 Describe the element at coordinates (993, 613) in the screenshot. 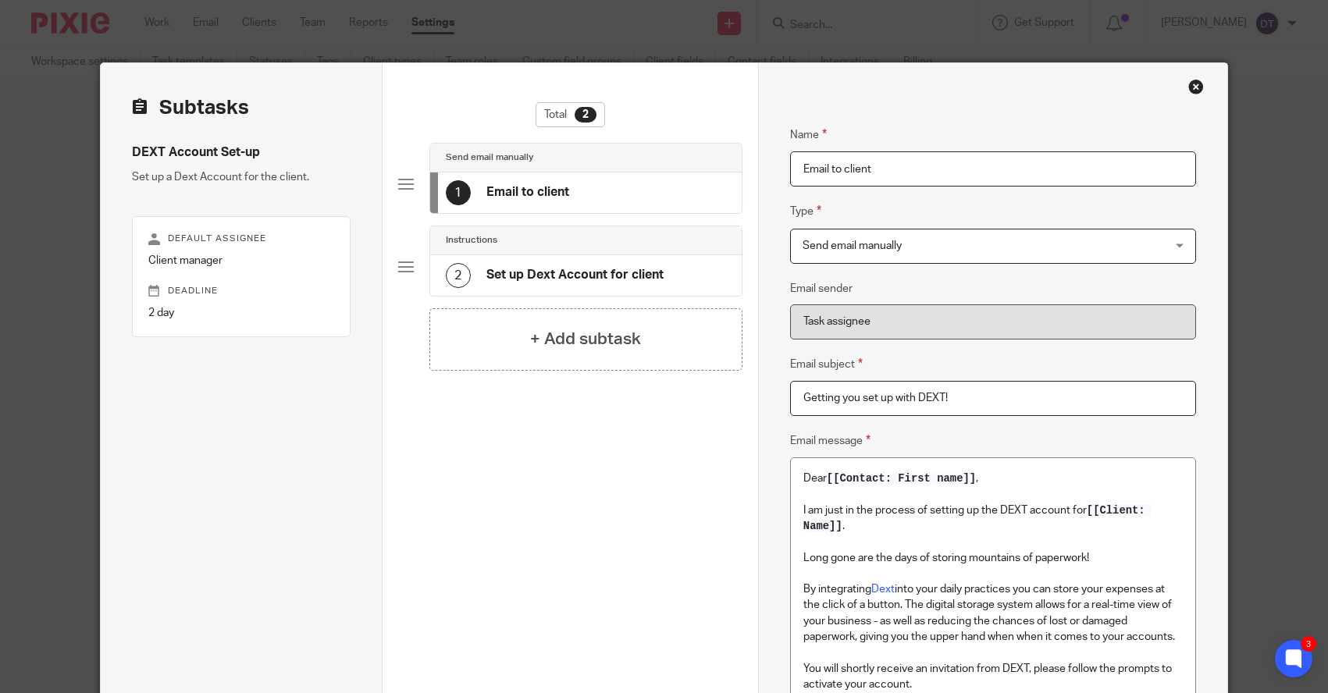

I see `p: By integrating into your daily practices you can store your expenses at the click of a button. Th...` at that location.